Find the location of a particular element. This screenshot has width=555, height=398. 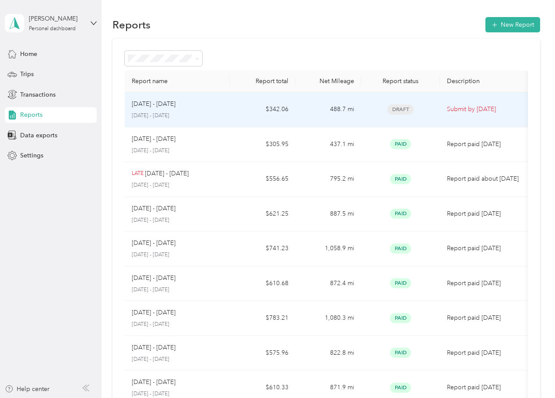

h1: Reports is located at coordinates (131, 25).